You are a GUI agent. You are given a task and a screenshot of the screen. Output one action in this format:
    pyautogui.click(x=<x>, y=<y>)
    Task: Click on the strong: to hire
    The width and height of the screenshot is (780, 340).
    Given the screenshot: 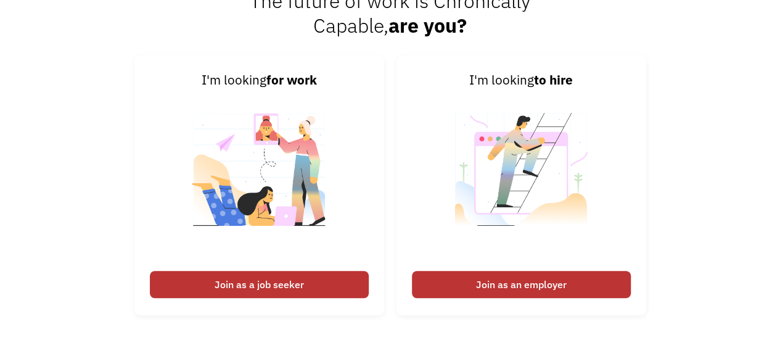 What is the action you would take?
    pyautogui.click(x=553, y=80)
    